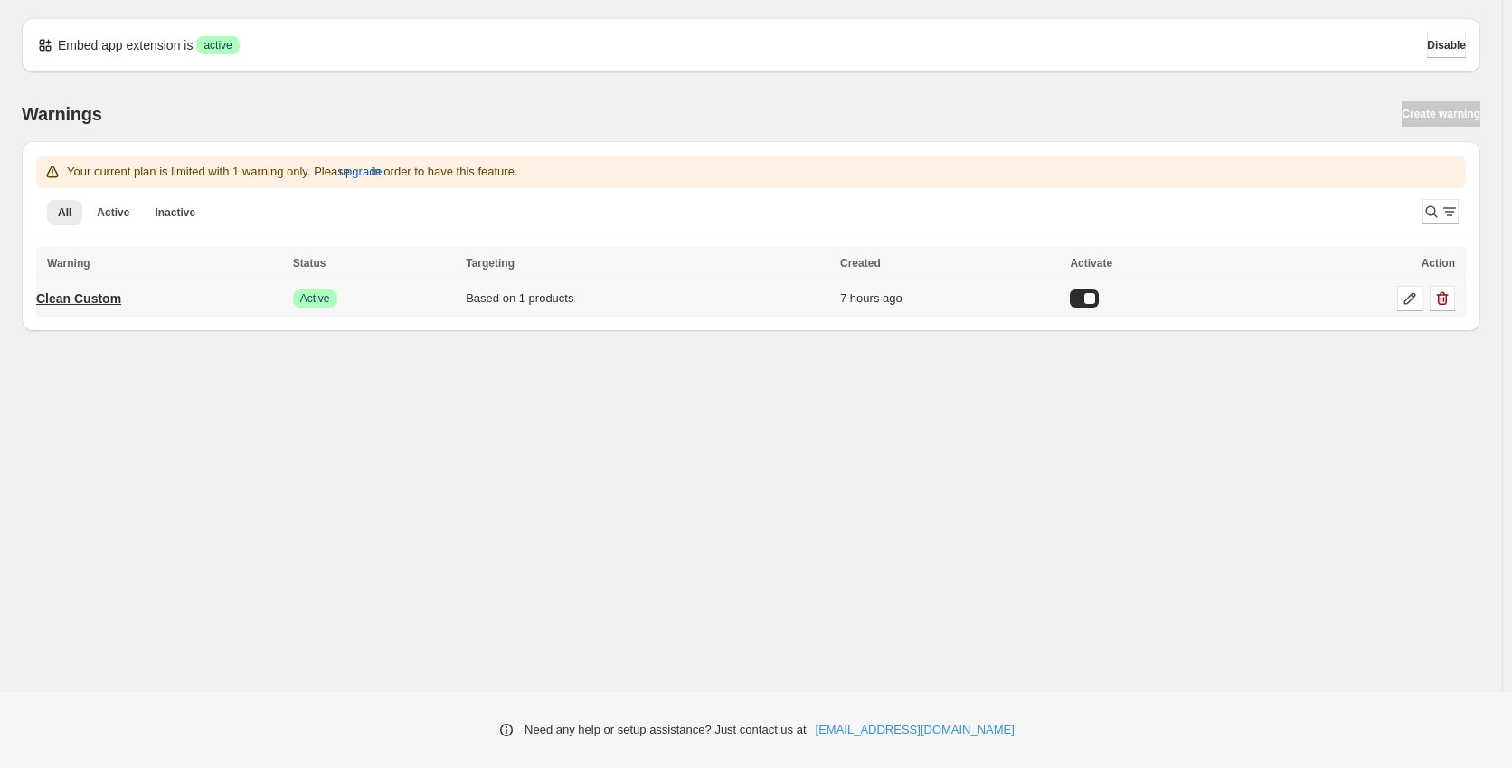 The image size is (1512, 768). I want to click on span: Activate, so click(1090, 263).